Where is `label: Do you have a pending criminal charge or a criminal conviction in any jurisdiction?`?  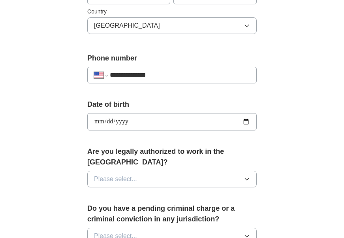
label: Do you have a pending criminal charge or a criminal conviction in any jurisdiction? is located at coordinates (172, 214).